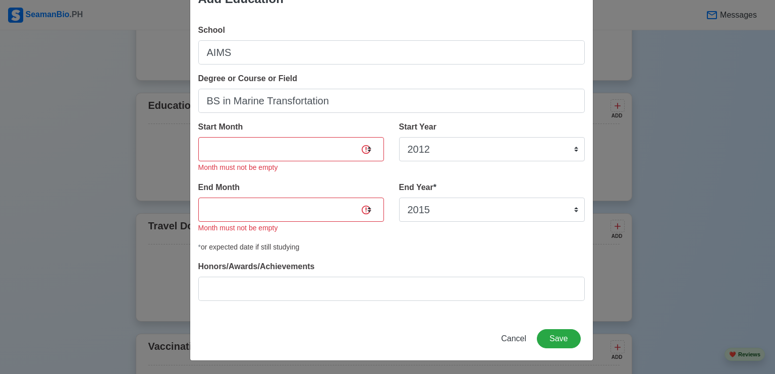 The width and height of the screenshot is (775, 374). I want to click on input: Ex: PMI Colleges Bohol, so click(392, 52).